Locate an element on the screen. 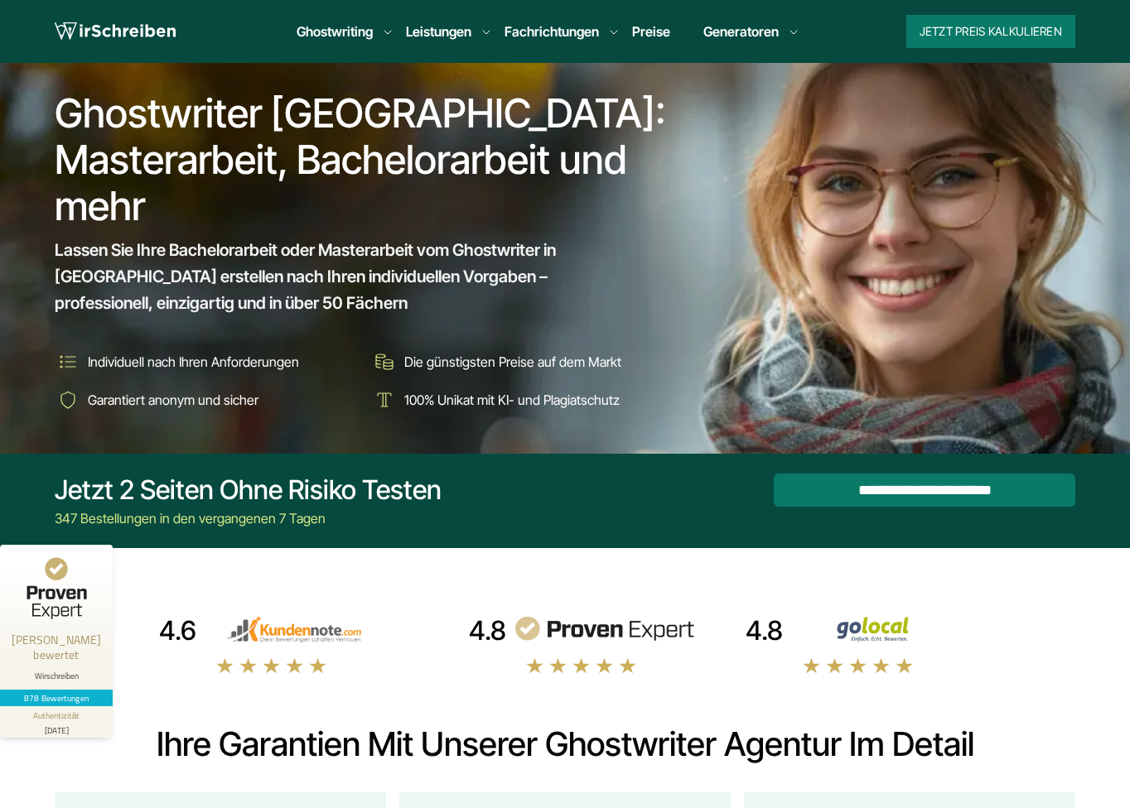  img: kundennote is located at coordinates (294, 630).